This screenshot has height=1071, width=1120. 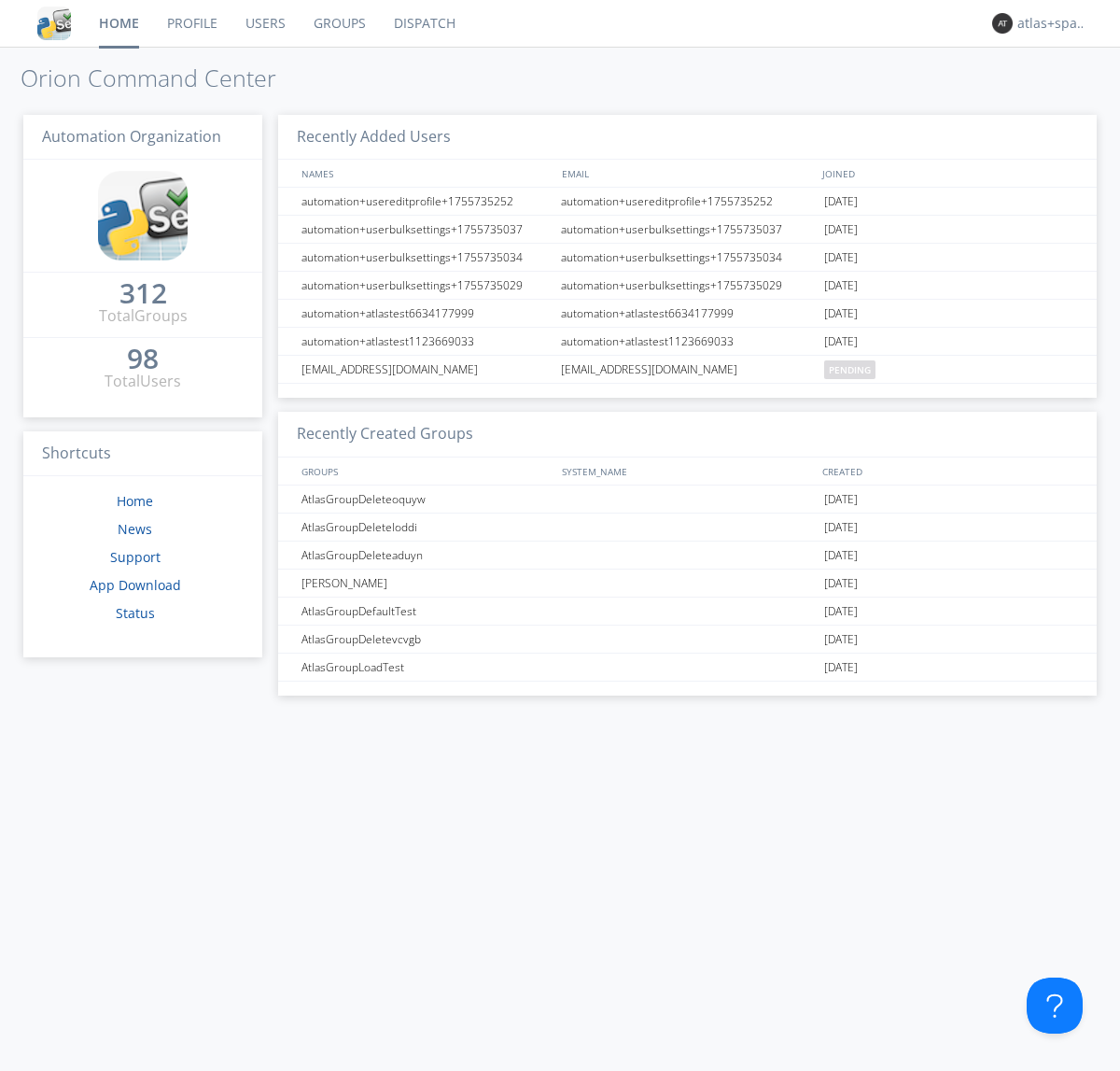 What do you see at coordinates (426, 526) in the screenshot?
I see `div: AtlasGroupDeleteloddi` at bounding box center [426, 526].